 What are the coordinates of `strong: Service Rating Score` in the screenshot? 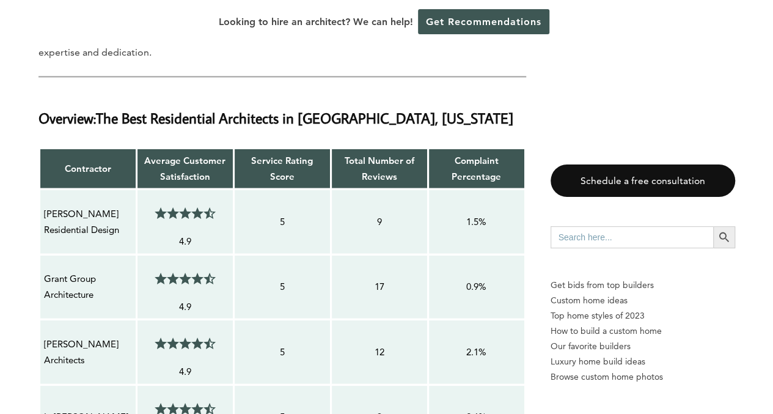 It's located at (282, 167).